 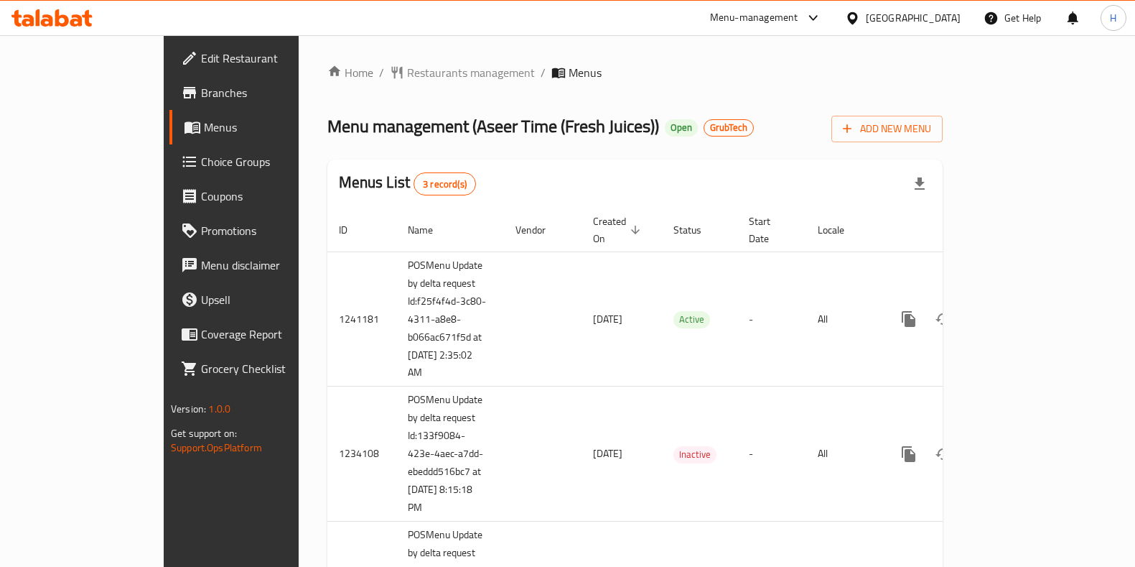 I want to click on span: GrubTech, so click(x=729, y=127).